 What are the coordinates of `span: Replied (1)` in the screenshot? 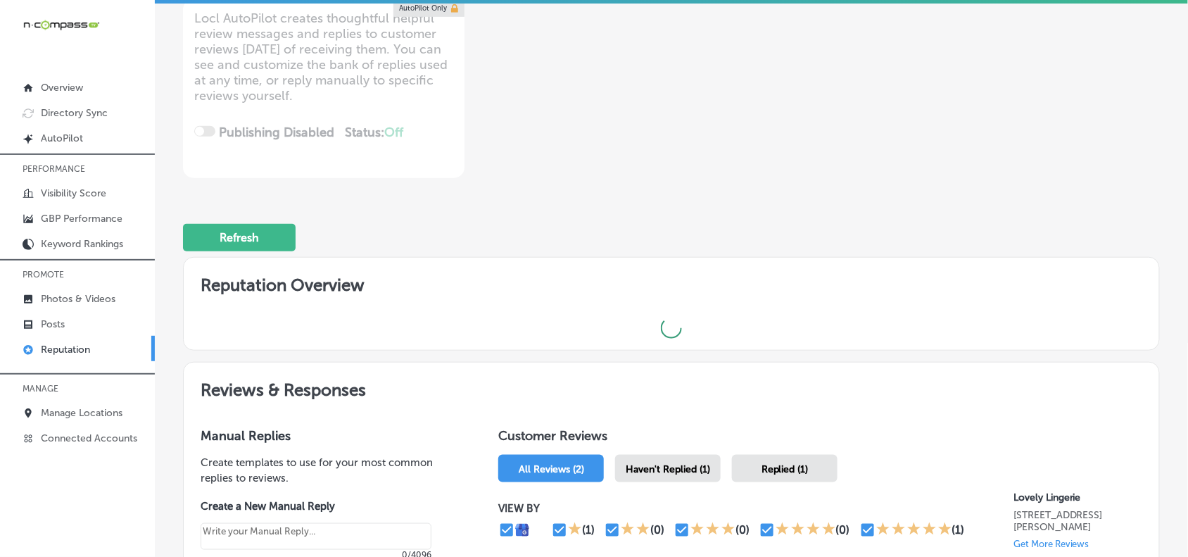 It's located at (785, 469).